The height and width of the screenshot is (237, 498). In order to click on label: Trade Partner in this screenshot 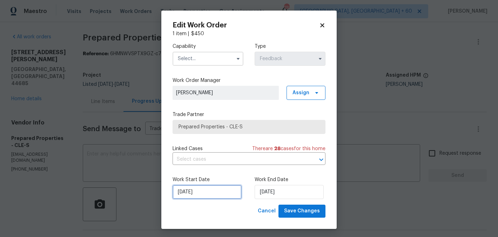, I will do `click(249, 114)`.